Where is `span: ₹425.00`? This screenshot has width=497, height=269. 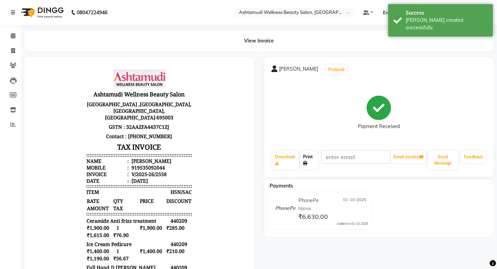 span: ₹425.00 is located at coordinates (68, 265).